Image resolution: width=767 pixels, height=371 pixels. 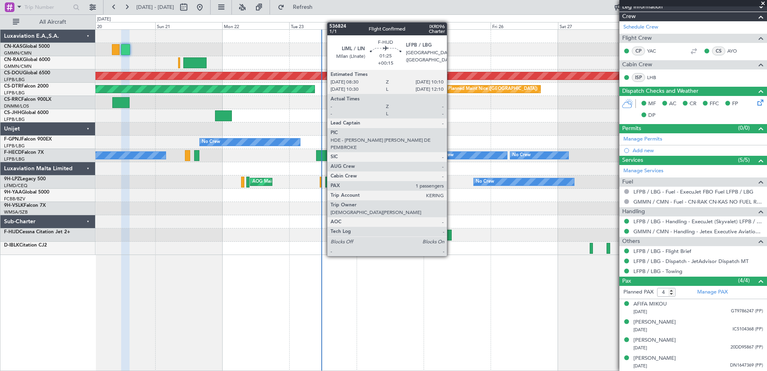 I want to click on span: (0/0), so click(x=744, y=128).